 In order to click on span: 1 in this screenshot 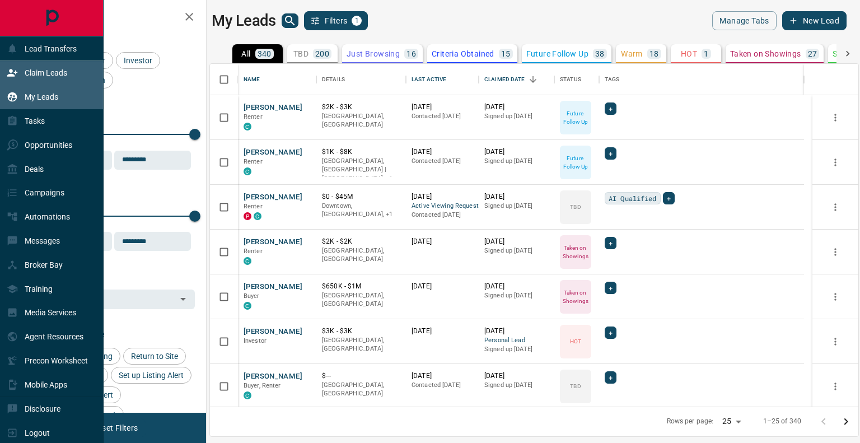, I will do `click(357, 21)`.